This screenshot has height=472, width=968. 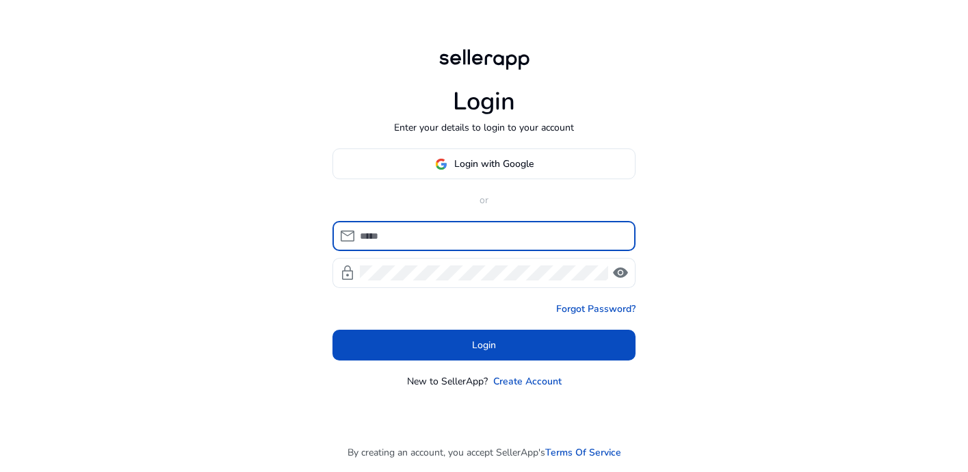 What do you see at coordinates (484, 101) in the screenshot?
I see `h1: Login` at bounding box center [484, 101].